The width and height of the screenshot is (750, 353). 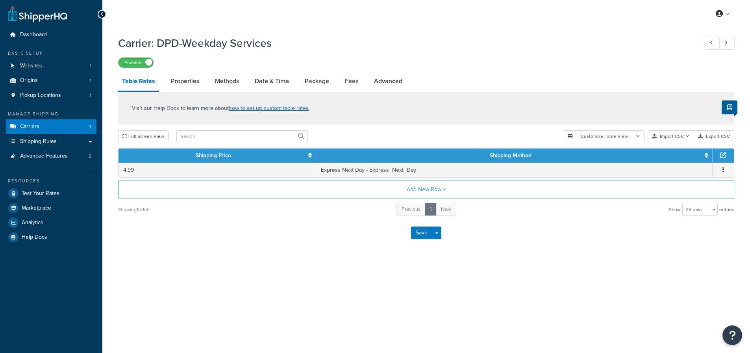 What do you see at coordinates (446, 209) in the screenshot?
I see `a: Next` at bounding box center [446, 209].